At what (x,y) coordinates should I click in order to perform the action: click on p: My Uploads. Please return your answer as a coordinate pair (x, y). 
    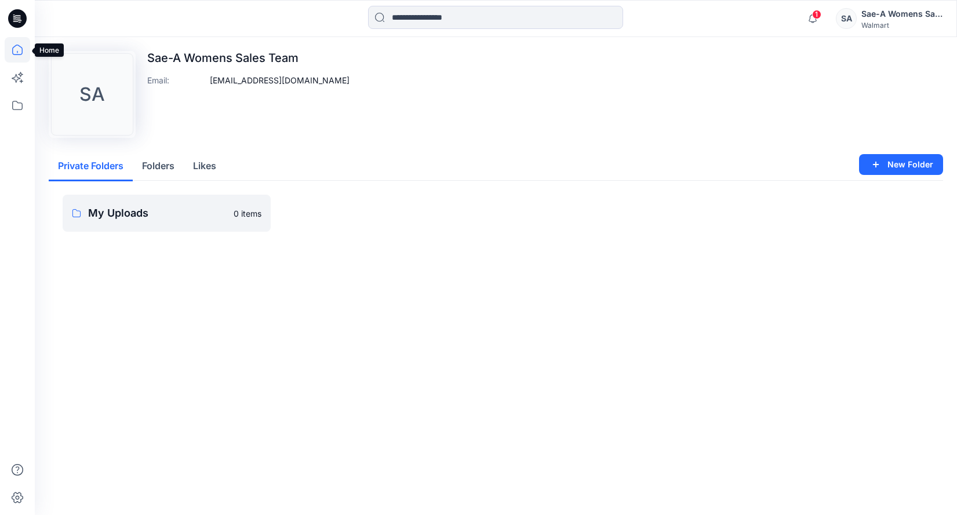
    Looking at the image, I should click on (157, 213).